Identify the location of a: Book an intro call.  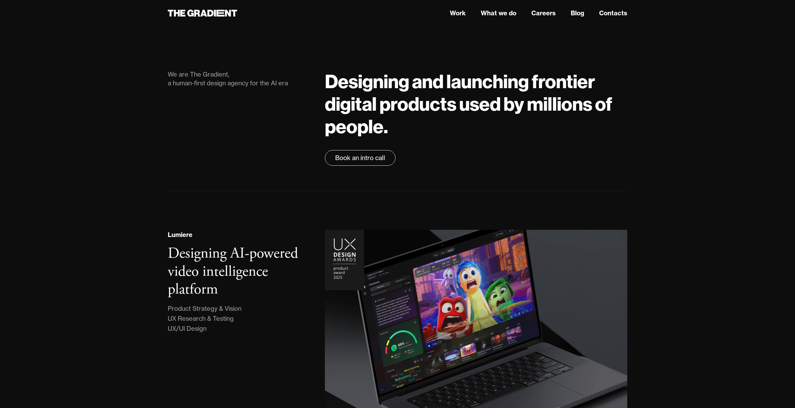
(360, 158).